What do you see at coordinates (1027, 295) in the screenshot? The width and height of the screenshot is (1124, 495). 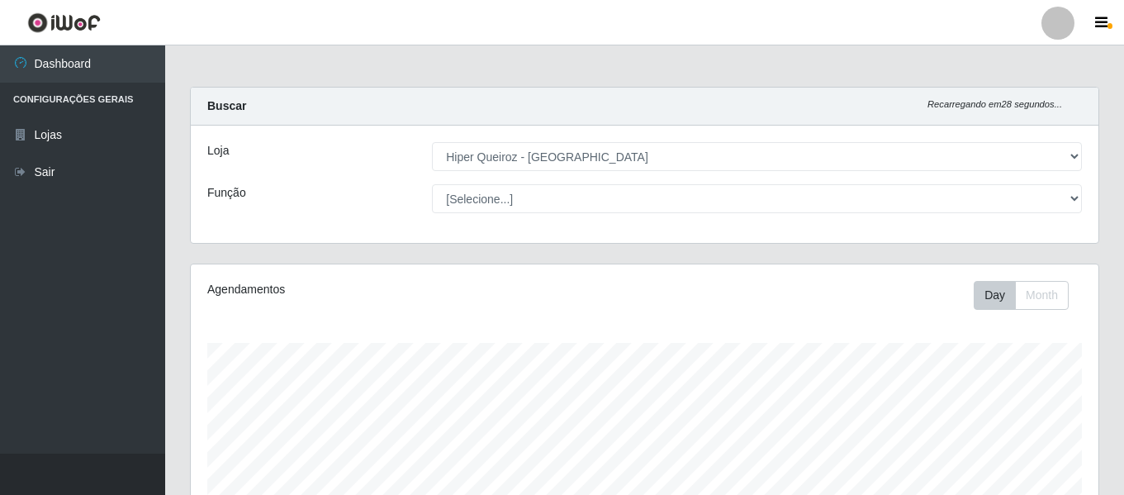 I see `div: Toolbar with button groups` at bounding box center [1027, 295].